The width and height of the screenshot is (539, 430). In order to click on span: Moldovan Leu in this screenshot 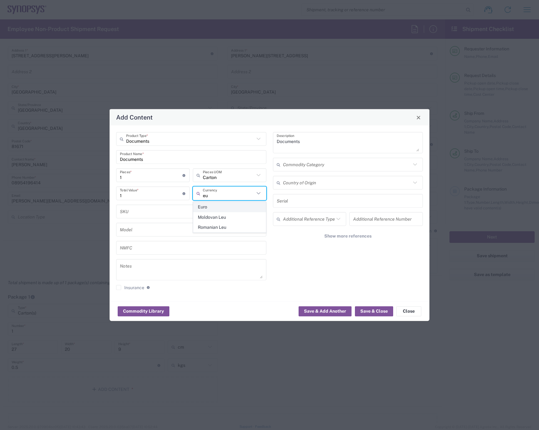, I will do `click(229, 217)`.